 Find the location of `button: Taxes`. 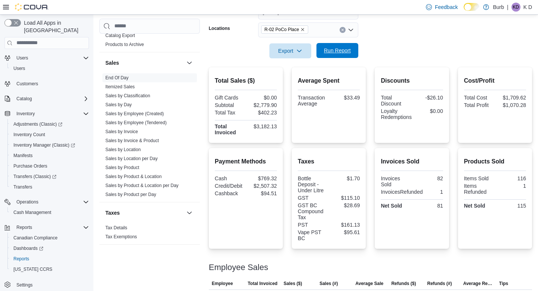

button: Taxes is located at coordinates (144, 213).